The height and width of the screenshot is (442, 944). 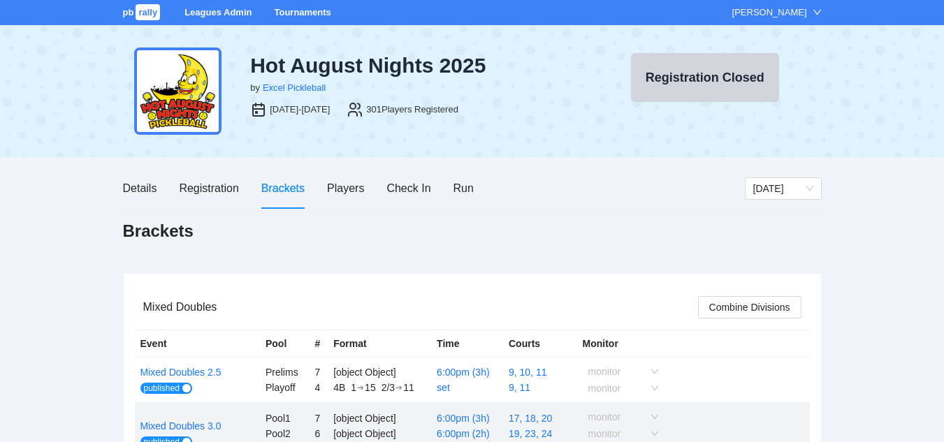 What do you see at coordinates (129, 12) in the screenshot?
I see `span: pb` at bounding box center [129, 12].